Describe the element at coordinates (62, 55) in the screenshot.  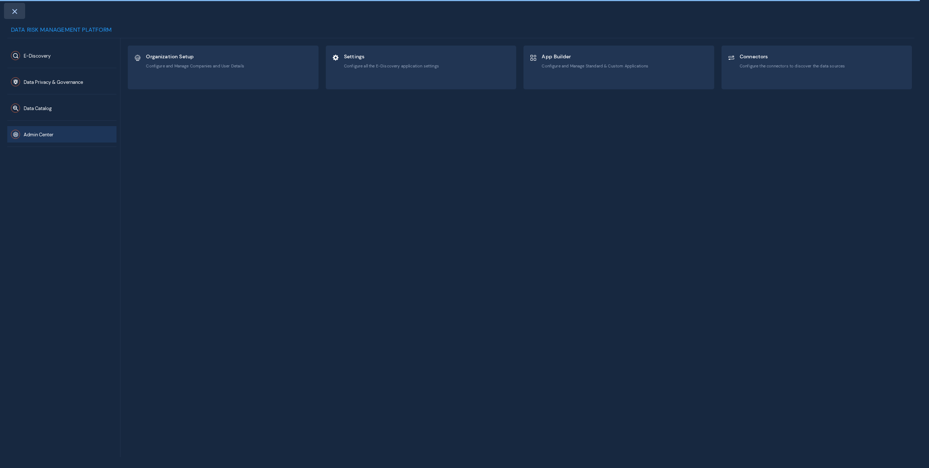
I see `button: E-Discovery` at that location.